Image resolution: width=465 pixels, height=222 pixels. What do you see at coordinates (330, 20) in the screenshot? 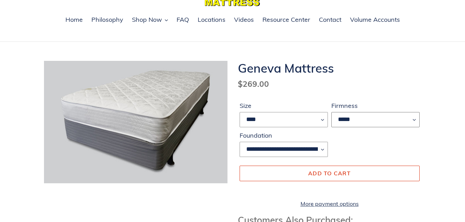
I see `a: Contact` at bounding box center [330, 20].